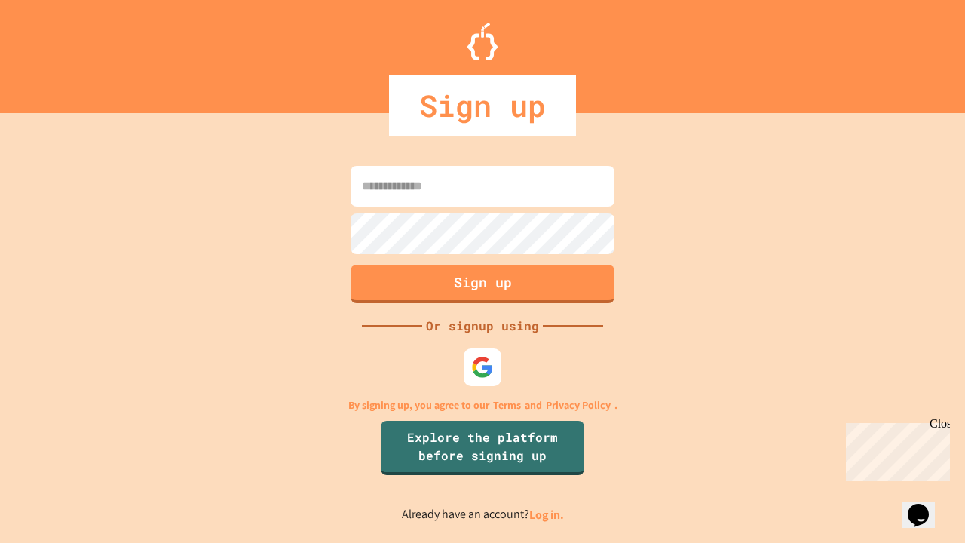  I want to click on div: Or signup using, so click(483, 326).